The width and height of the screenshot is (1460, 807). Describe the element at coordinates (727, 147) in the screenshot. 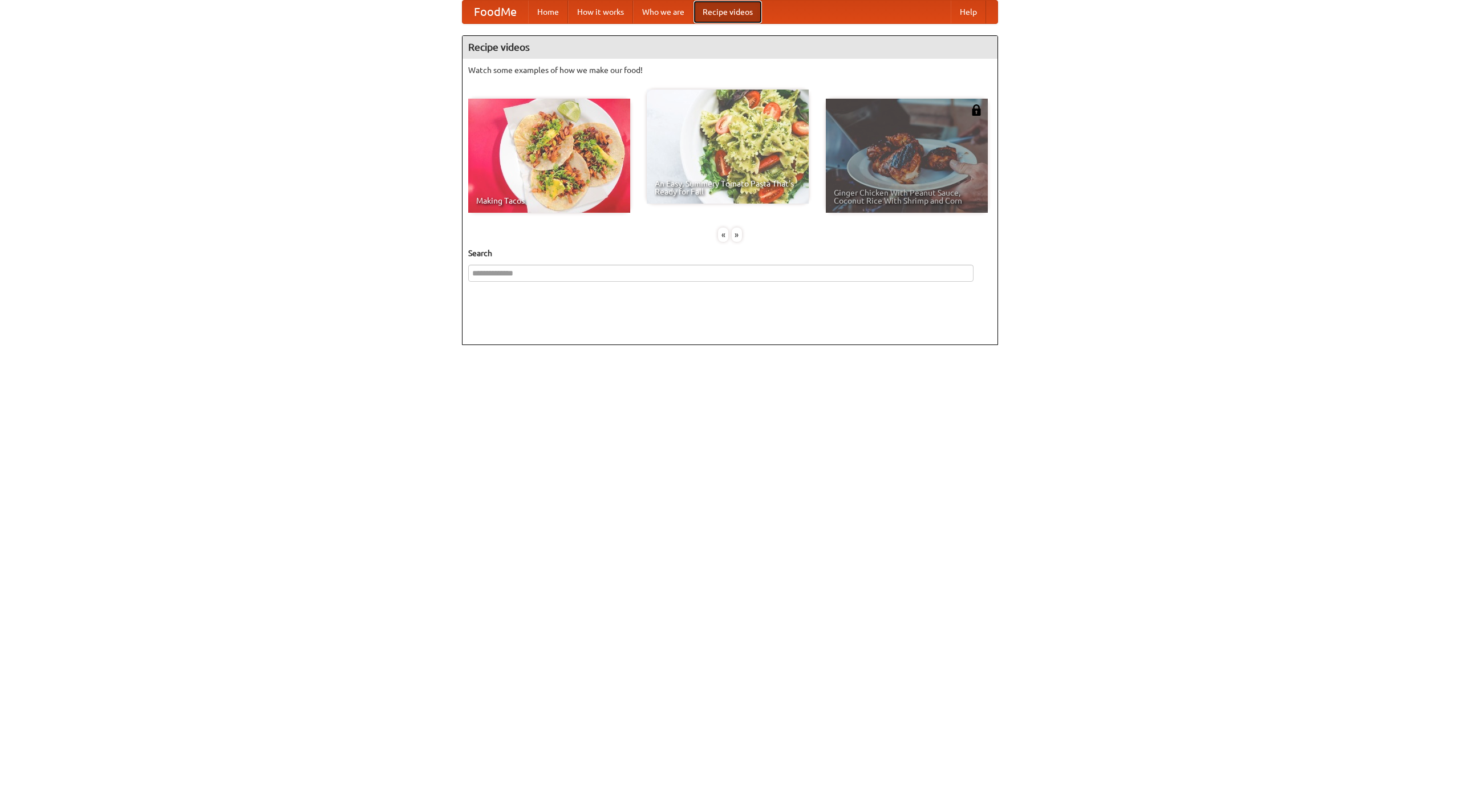

I see `a: An Easy, Summery Tomato Pasta That's Ready for Fall` at that location.